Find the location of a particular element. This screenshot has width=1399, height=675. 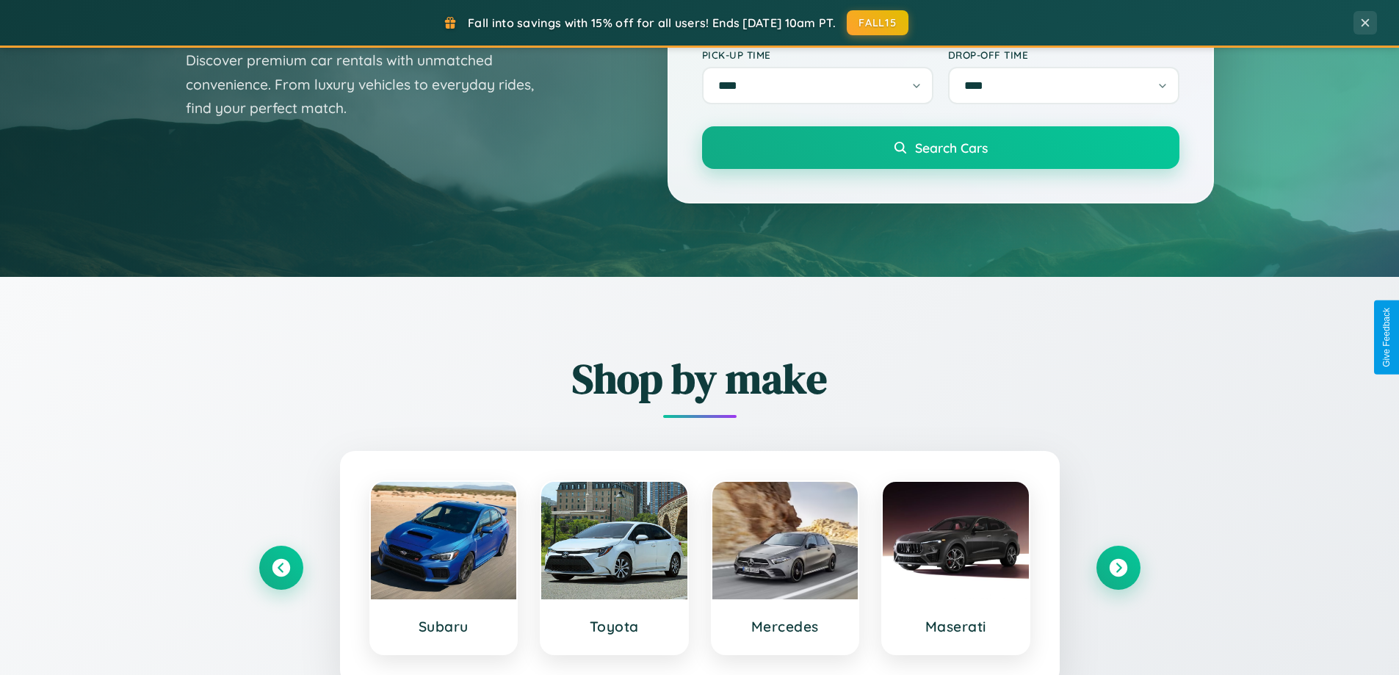

label: Drop-off Time is located at coordinates (1063, 54).